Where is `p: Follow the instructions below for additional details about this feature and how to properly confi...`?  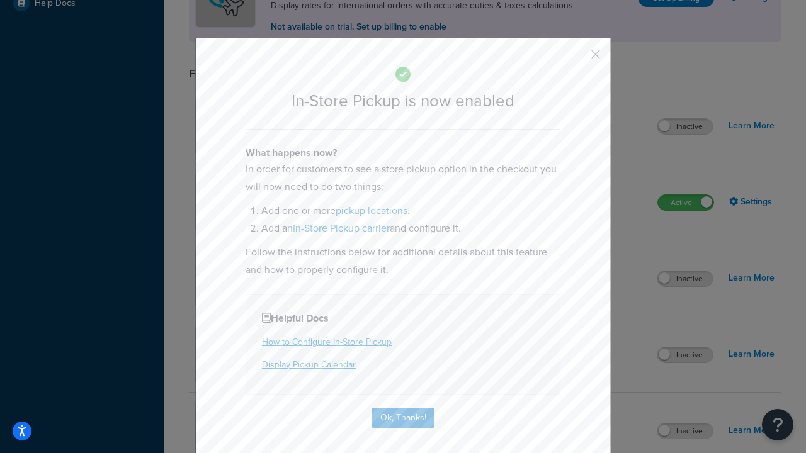
p: Follow the instructions below for additional details about this feature and how to properly confi... is located at coordinates (403, 261).